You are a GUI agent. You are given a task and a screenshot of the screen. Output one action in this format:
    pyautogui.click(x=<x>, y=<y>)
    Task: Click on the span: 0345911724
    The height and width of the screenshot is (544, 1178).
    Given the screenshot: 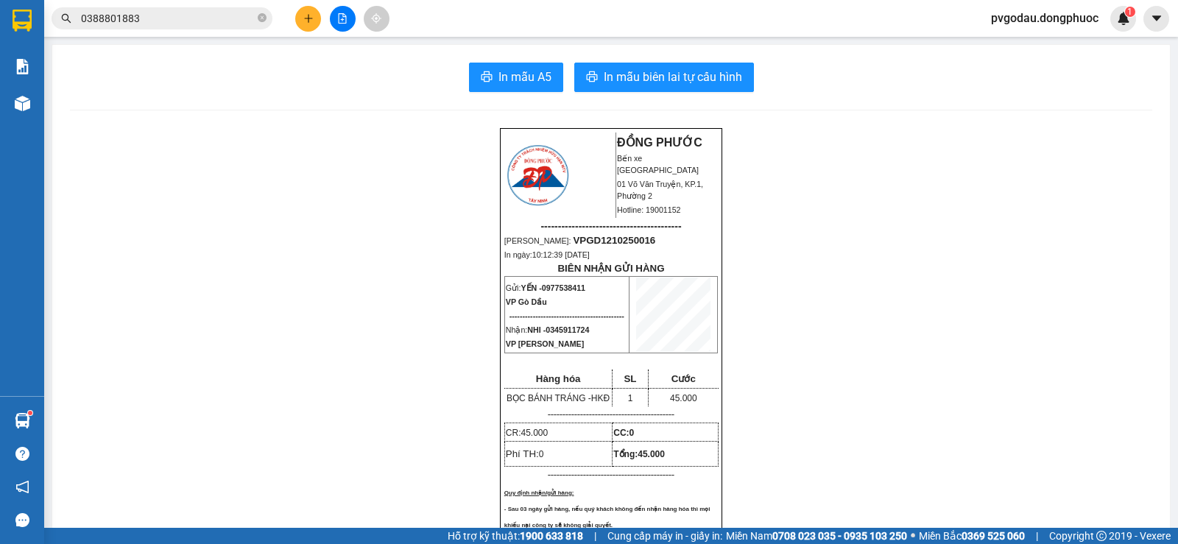 What is the action you would take?
    pyautogui.click(x=567, y=330)
    